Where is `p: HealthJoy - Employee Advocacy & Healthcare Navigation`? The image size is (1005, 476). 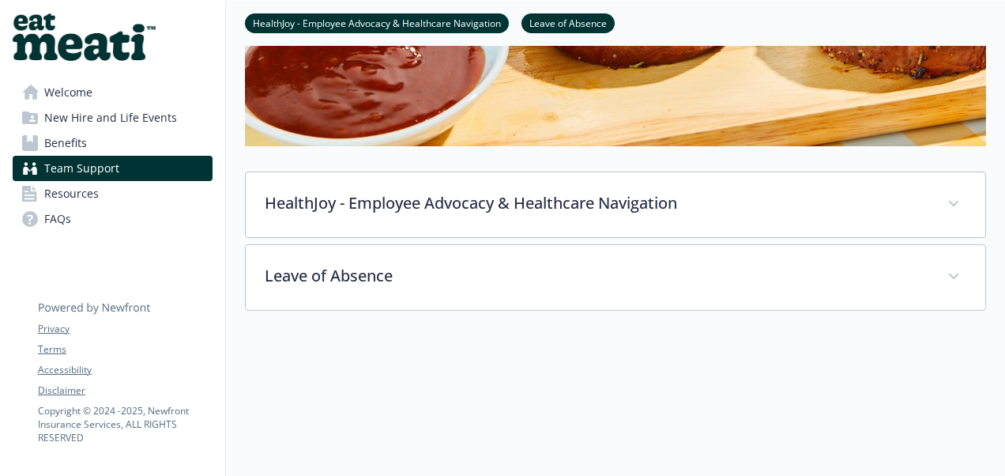 p: HealthJoy - Employee Advocacy & Healthcare Navigation is located at coordinates (596, 203).